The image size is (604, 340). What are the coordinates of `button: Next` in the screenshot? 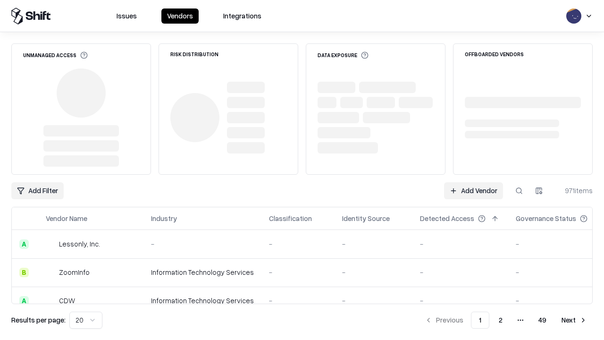 It's located at (575, 320).